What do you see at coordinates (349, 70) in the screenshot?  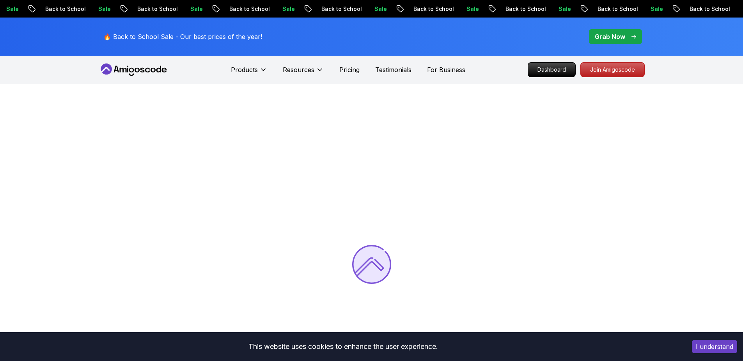 I see `p: Pricing` at bounding box center [349, 70].